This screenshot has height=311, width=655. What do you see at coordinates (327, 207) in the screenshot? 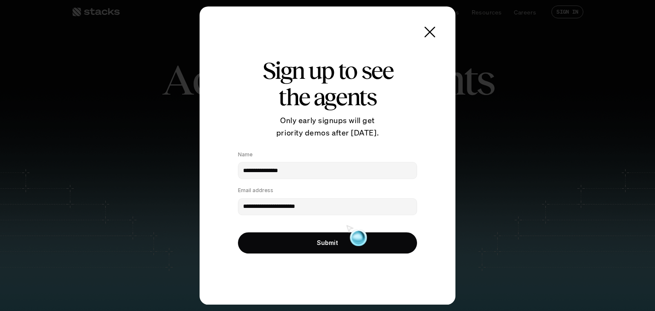
I see `input: Email address` at bounding box center [327, 207].